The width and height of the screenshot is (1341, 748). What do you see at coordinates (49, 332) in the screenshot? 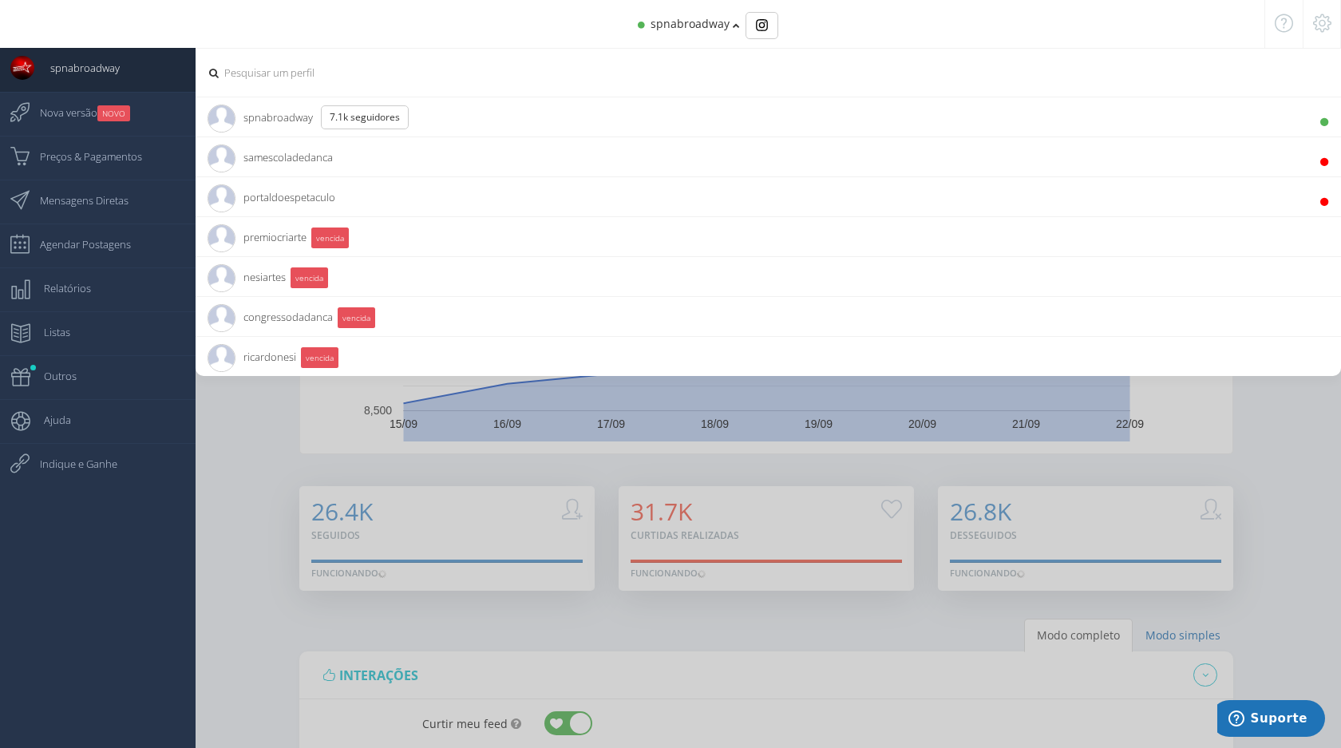
I see `span: Listas` at bounding box center [49, 332].